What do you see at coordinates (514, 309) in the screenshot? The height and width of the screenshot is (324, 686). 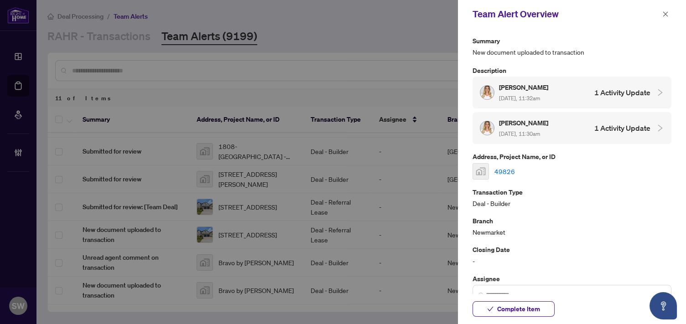 I see `button: Complete Item` at bounding box center [514, 309].